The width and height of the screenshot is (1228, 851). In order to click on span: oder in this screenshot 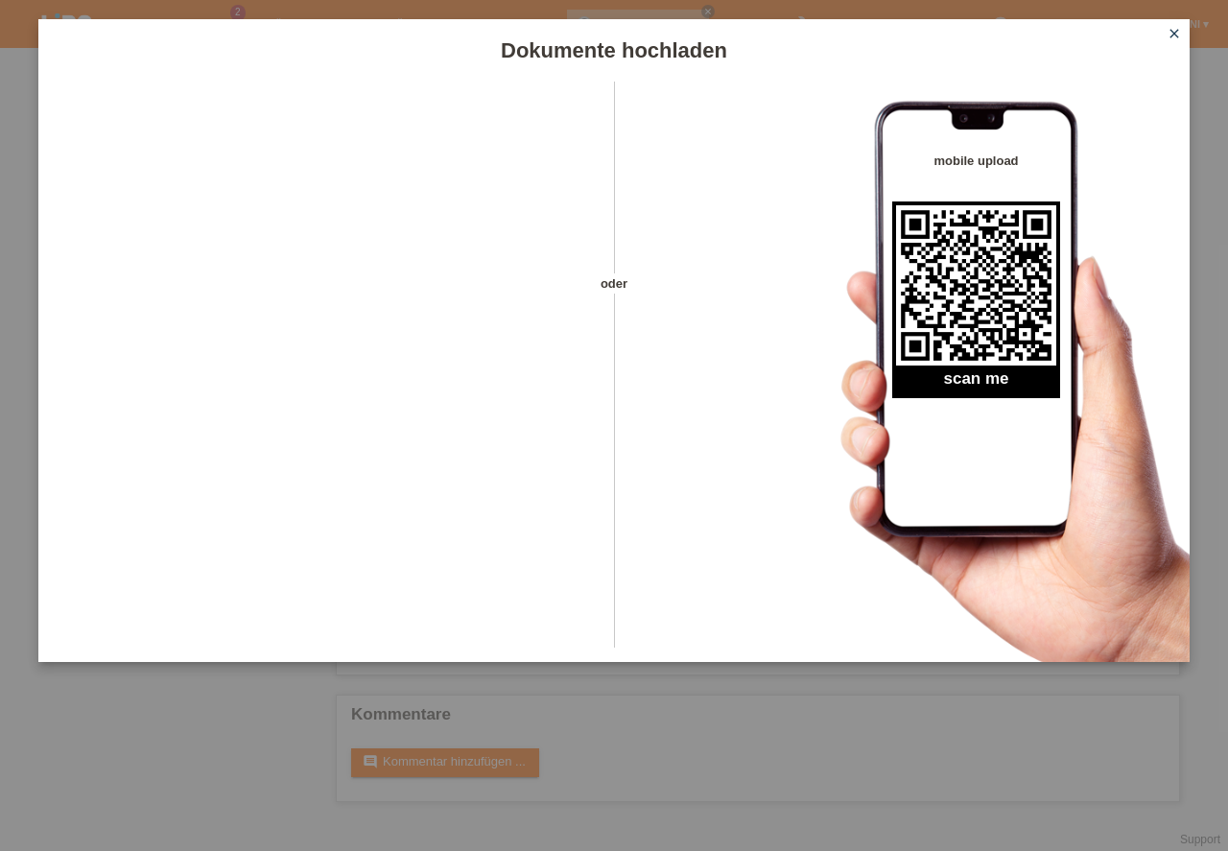, I will do `click(614, 283)`.